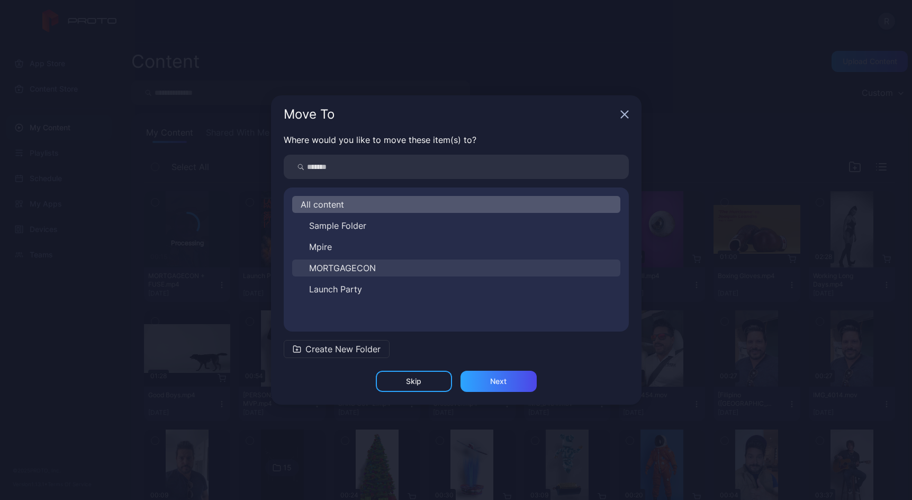 This screenshot has height=500, width=912. I want to click on div: Move To, so click(450, 114).